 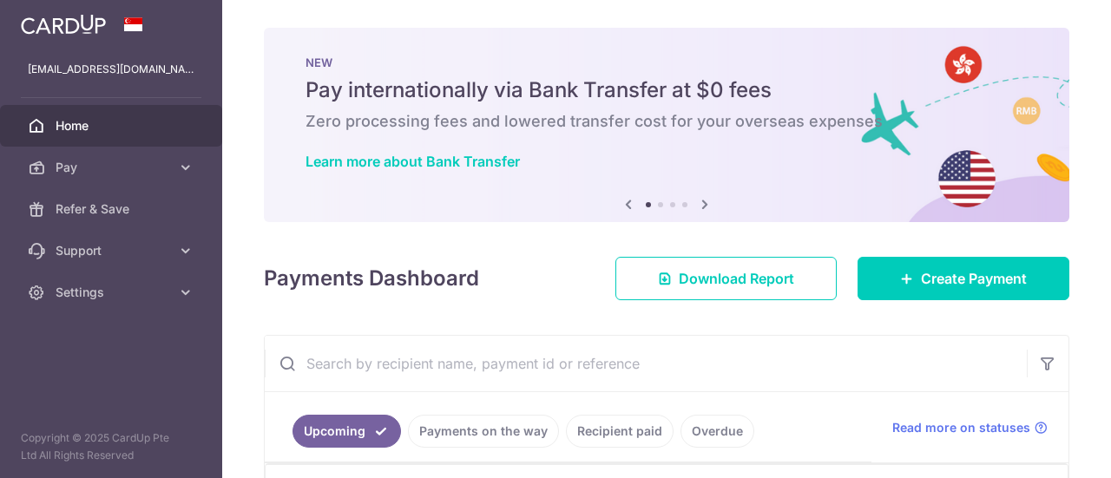 What do you see at coordinates (717, 431) in the screenshot?
I see `a: Overdue` at bounding box center [717, 431].